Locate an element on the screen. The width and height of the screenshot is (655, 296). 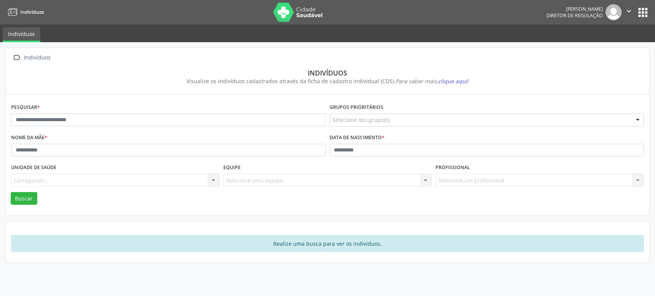
a:  Indivíduos is located at coordinates (31, 58).